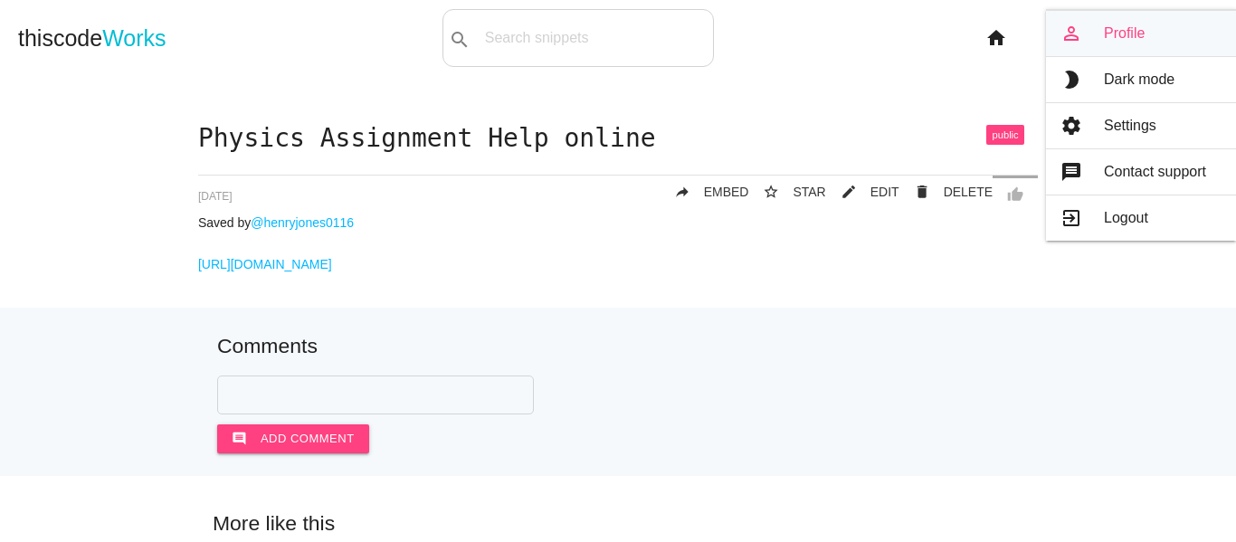 The image size is (1236, 542). I want to click on i: settings, so click(1071, 126).